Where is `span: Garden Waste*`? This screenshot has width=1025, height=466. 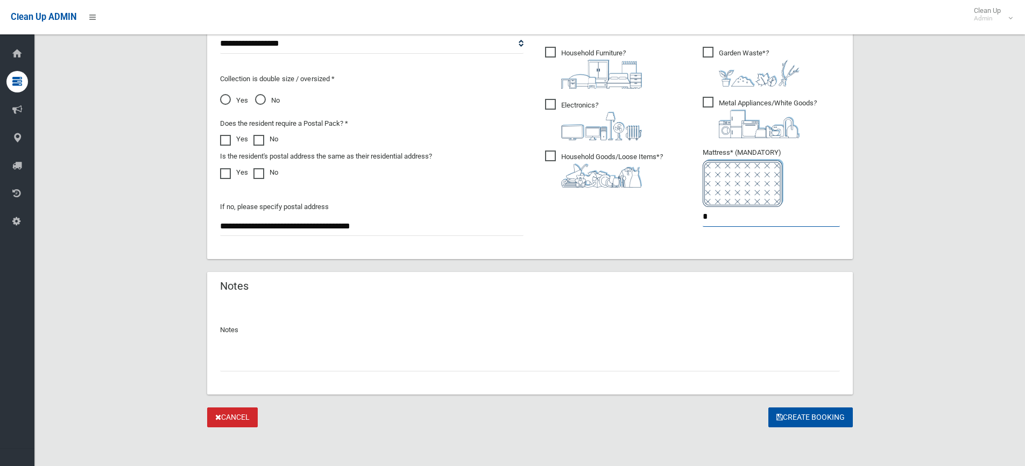
span: Garden Waste* is located at coordinates (751, 67).